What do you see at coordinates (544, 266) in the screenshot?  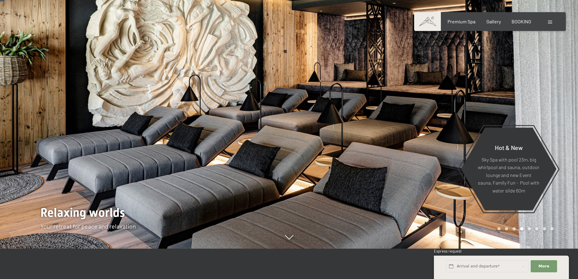 I see `span: More` at bounding box center [544, 266].